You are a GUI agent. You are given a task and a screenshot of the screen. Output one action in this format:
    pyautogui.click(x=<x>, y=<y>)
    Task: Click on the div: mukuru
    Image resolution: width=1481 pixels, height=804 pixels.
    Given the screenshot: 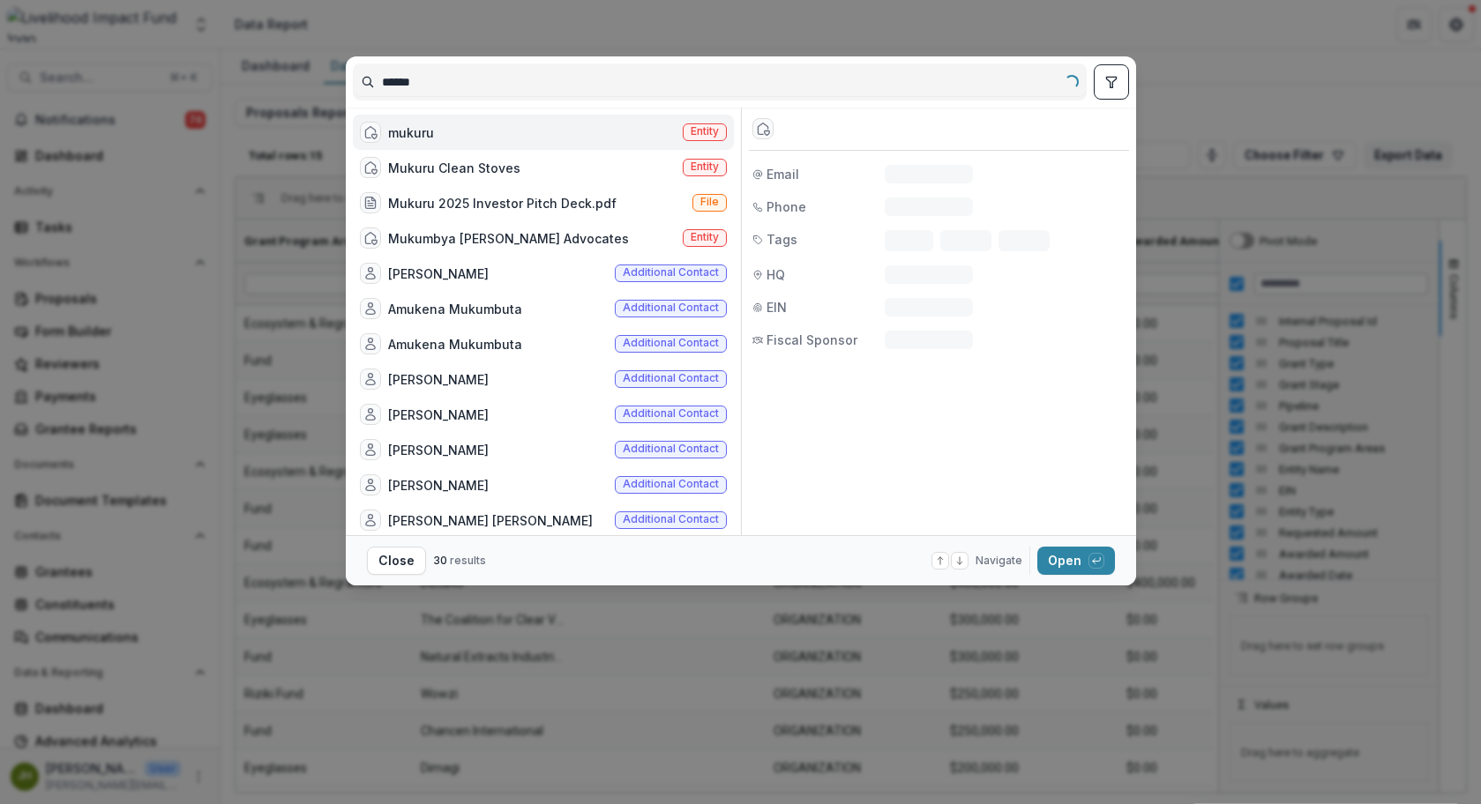 What is the action you would take?
    pyautogui.click(x=411, y=132)
    